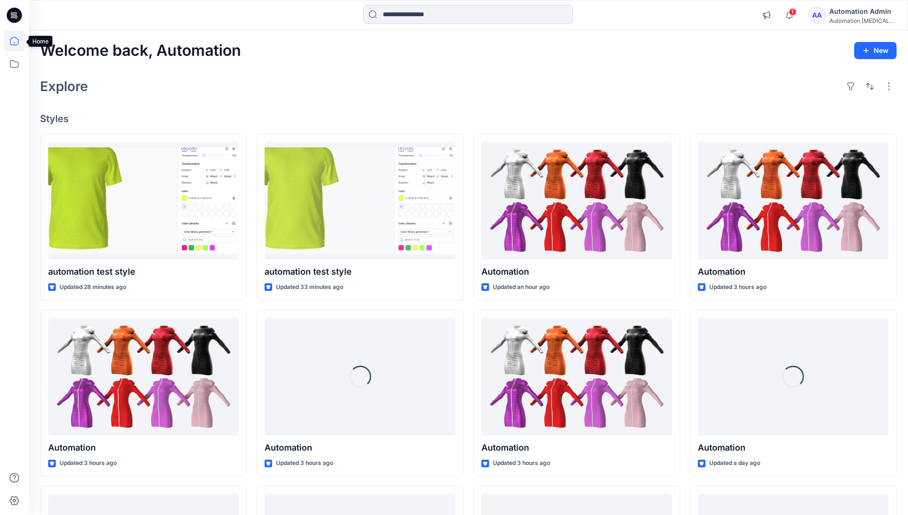 The width and height of the screenshot is (908, 515). I want to click on span: 1, so click(793, 12).